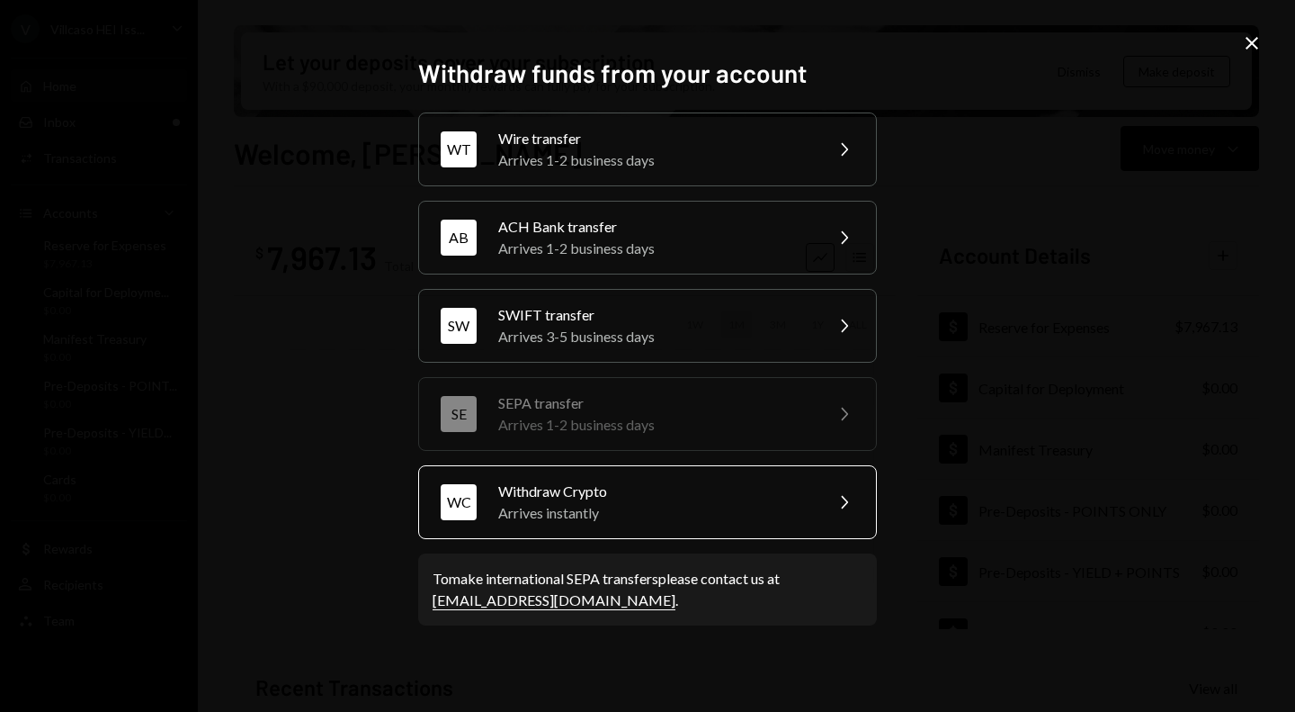 This screenshot has width=1295, height=712. Describe the element at coordinates (648, 502) in the screenshot. I see `button: WCWithdraw CryptoArrives instantly` at that location.